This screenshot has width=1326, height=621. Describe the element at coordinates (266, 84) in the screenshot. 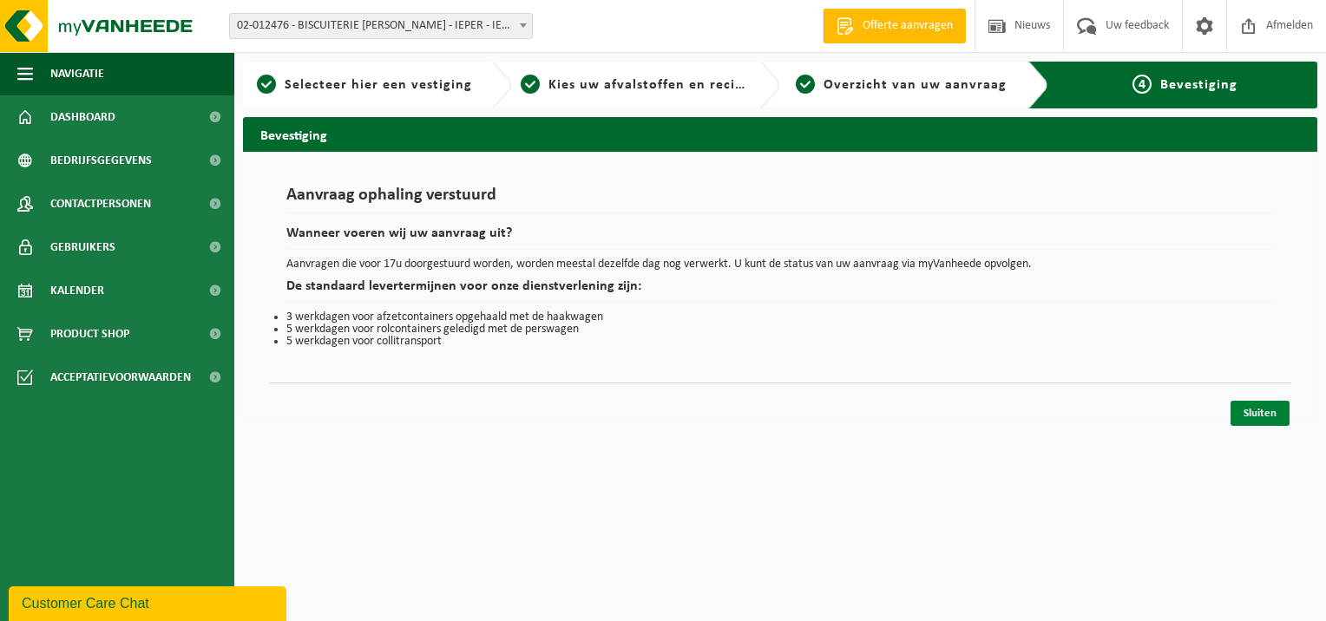

I see `span: 1` at that location.